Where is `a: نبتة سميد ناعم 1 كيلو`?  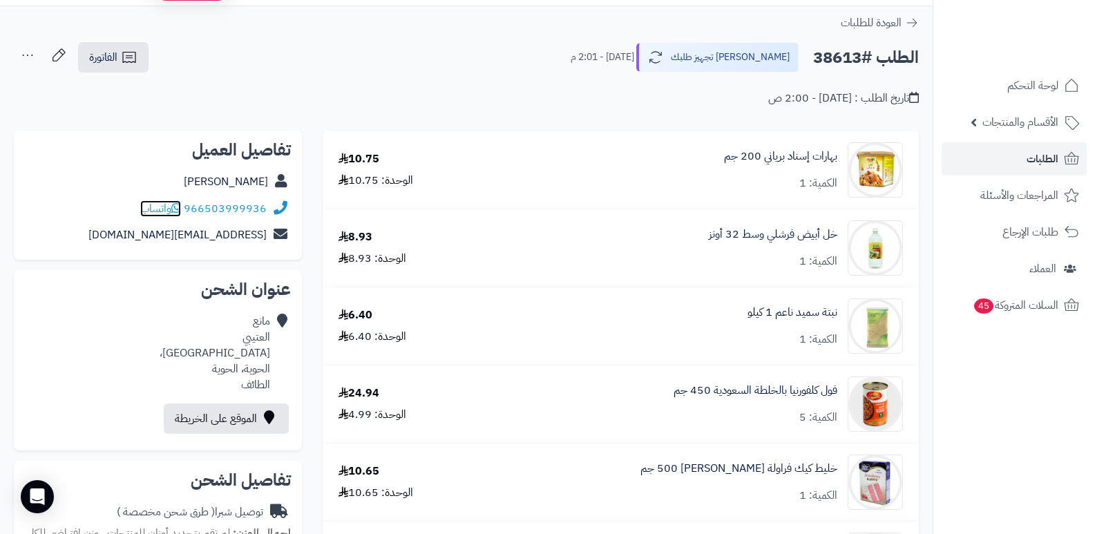
a: نبتة سميد ناعم 1 كيلو is located at coordinates (792, 312).